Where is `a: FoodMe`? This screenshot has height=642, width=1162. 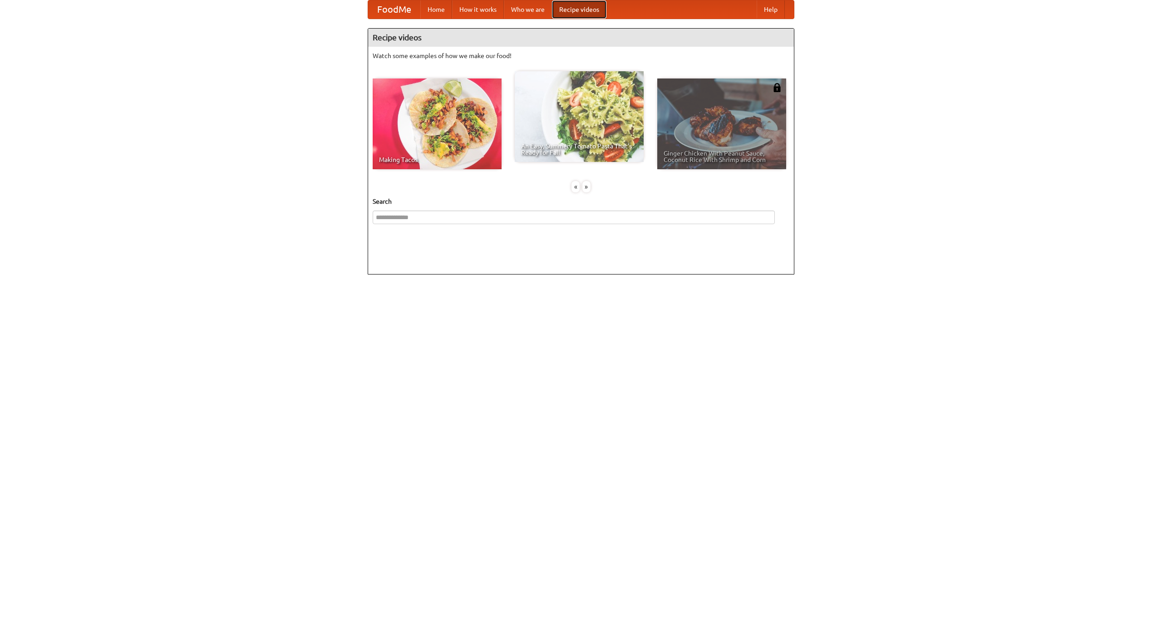 a: FoodMe is located at coordinates (394, 10).